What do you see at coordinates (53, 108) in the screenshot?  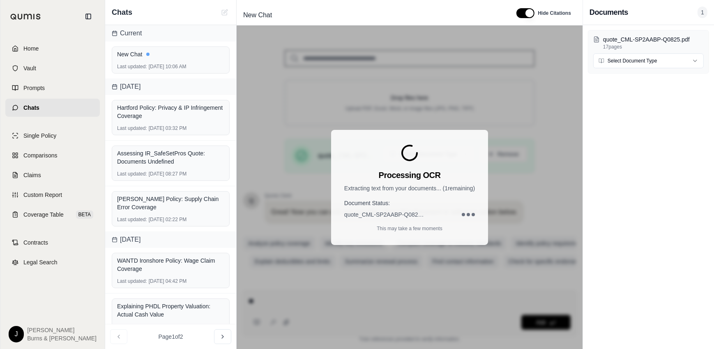 I see `a: Chats` at bounding box center [53, 108].